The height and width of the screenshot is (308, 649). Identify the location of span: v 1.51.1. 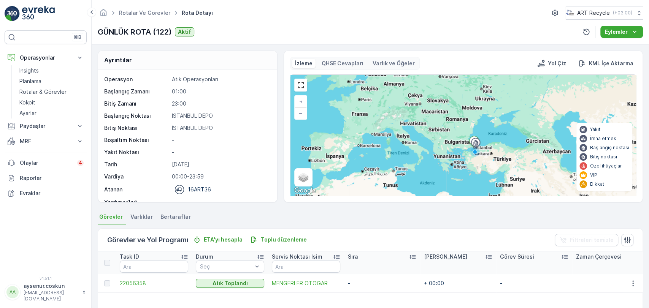
(46, 279).